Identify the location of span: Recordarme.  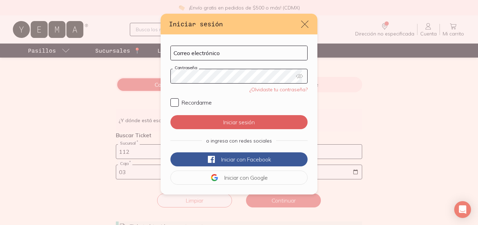
(197, 102).